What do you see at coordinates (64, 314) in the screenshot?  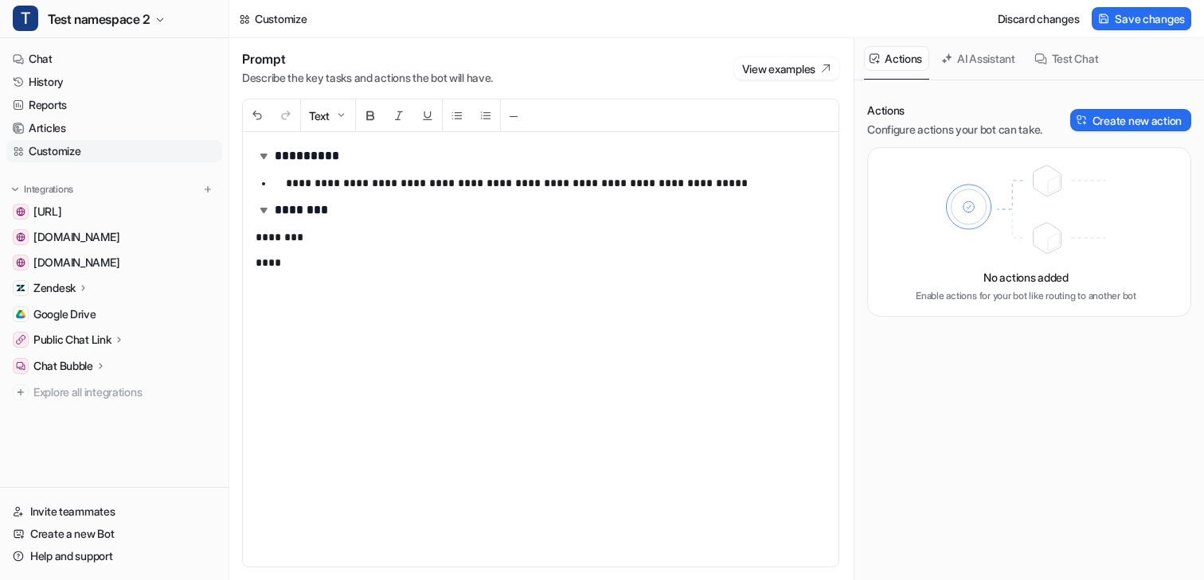 I see `span: Google Drive` at bounding box center [64, 314].